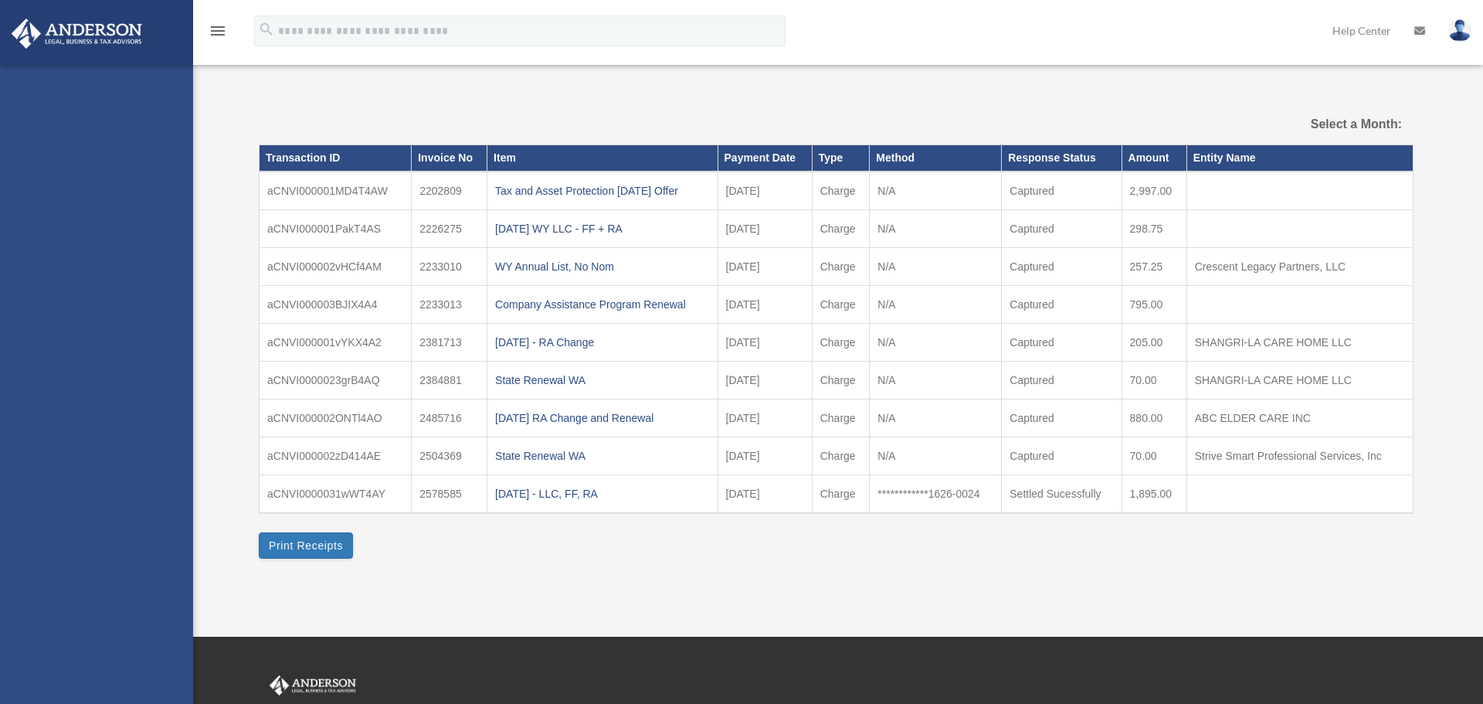 The width and height of the screenshot is (1483, 704). Describe the element at coordinates (450, 380) in the screenshot. I see `td: 2384881` at that location.